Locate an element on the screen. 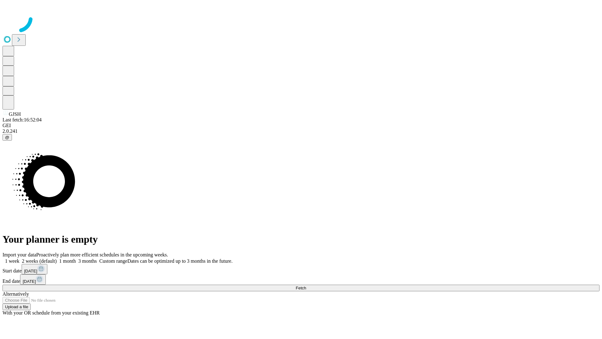  span: Fetch is located at coordinates (301, 287).